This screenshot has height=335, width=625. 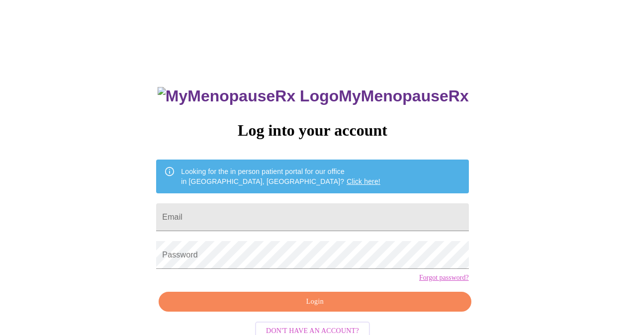 What do you see at coordinates (313, 96) in the screenshot?
I see `h3: MyMenopauseRx` at bounding box center [313, 96].